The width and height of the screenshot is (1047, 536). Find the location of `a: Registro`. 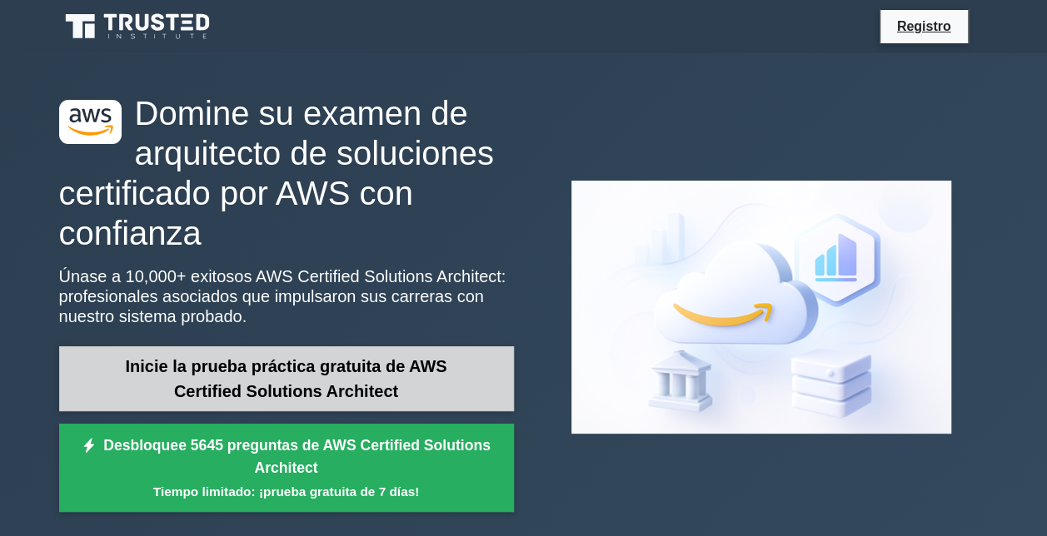

a: Registro is located at coordinates (924, 26).